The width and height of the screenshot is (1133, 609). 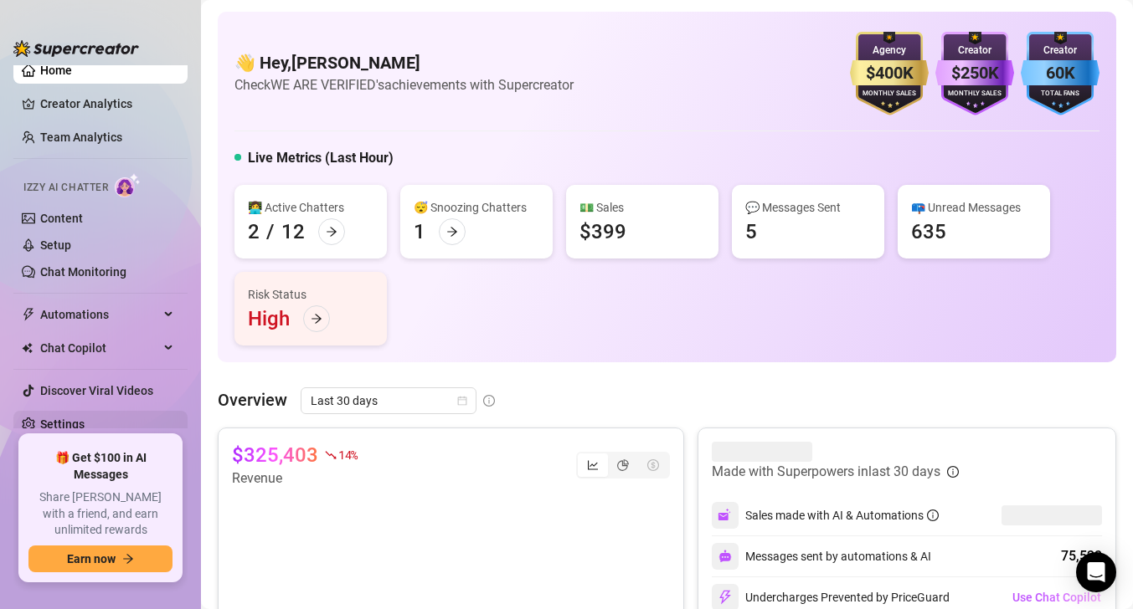 What do you see at coordinates (62, 424) in the screenshot?
I see `a: Settings` at bounding box center [62, 424].